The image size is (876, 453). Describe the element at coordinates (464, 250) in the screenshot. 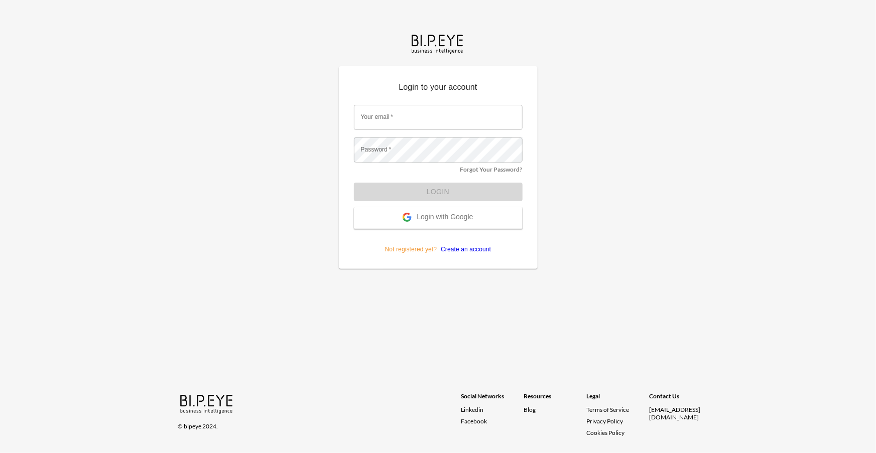

I see `a: Create an account` at that location.